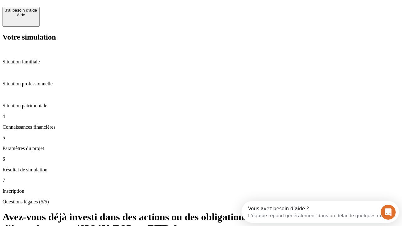 This screenshot has height=226, width=402. Describe the element at coordinates (21, 10) in the screenshot. I see `div: J’ai besoin d'aide` at that location.